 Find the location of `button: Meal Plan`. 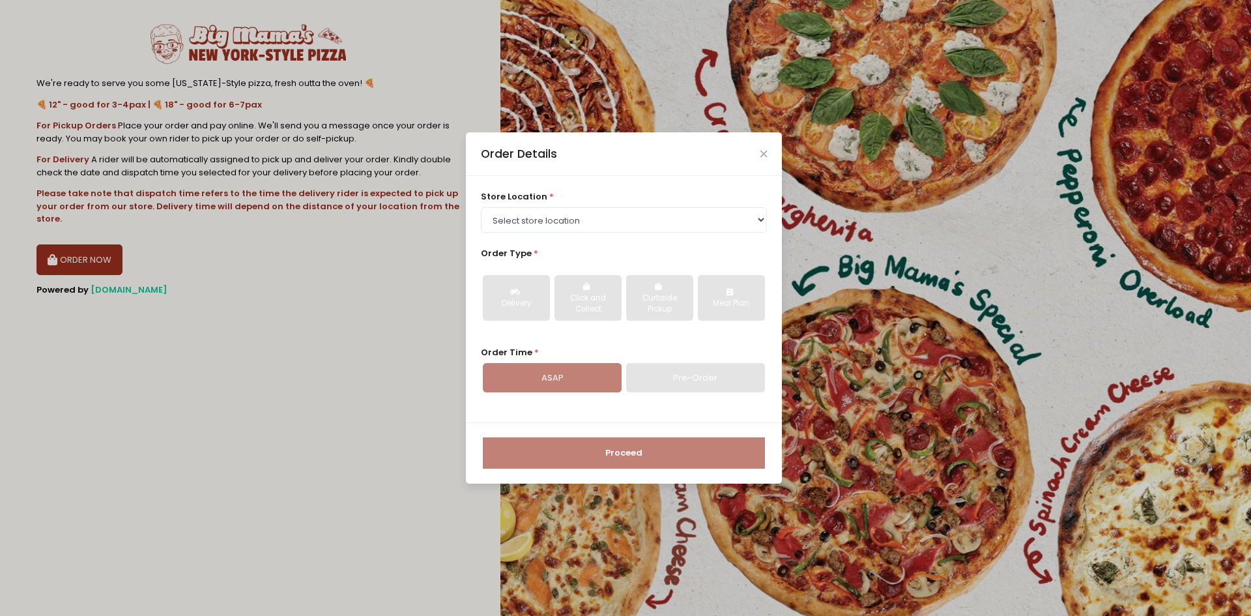

button: Meal Plan is located at coordinates (731, 298).